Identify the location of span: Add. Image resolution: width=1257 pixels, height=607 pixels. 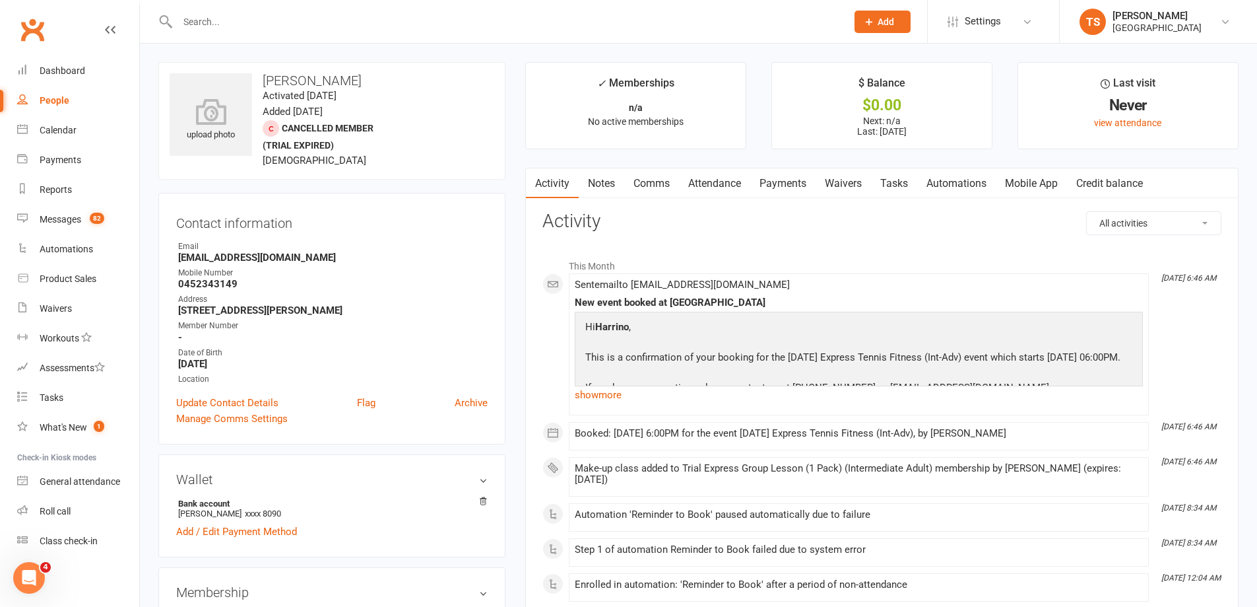
(886, 22).